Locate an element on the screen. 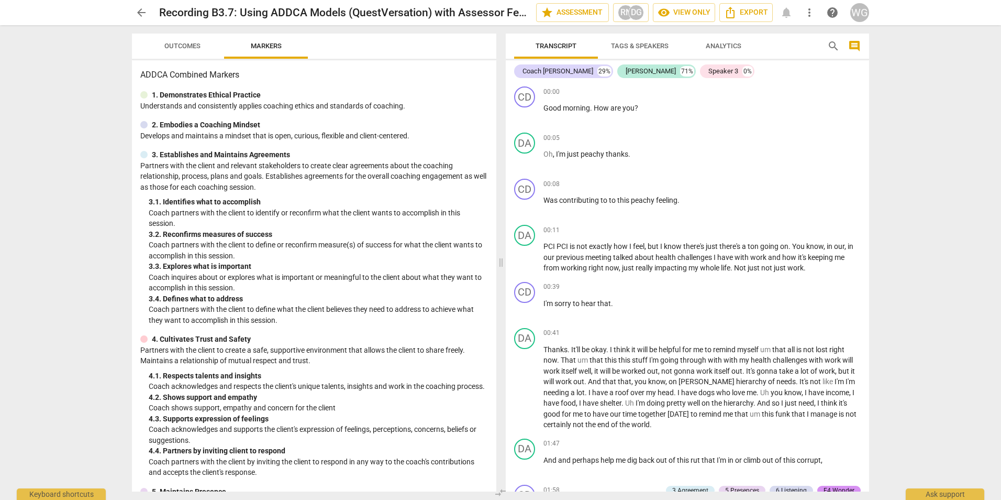 The image size is (1001, 500). span: my is located at coordinates (745, 360).